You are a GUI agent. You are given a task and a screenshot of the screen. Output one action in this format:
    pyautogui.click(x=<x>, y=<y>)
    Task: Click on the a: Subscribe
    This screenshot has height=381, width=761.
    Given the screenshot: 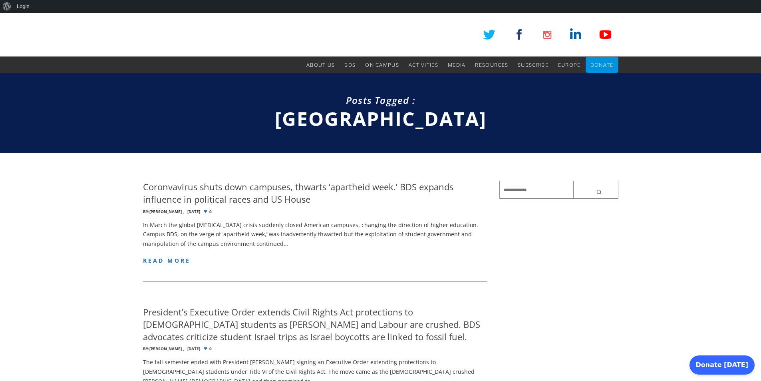 What is the action you would take?
    pyautogui.click(x=533, y=65)
    